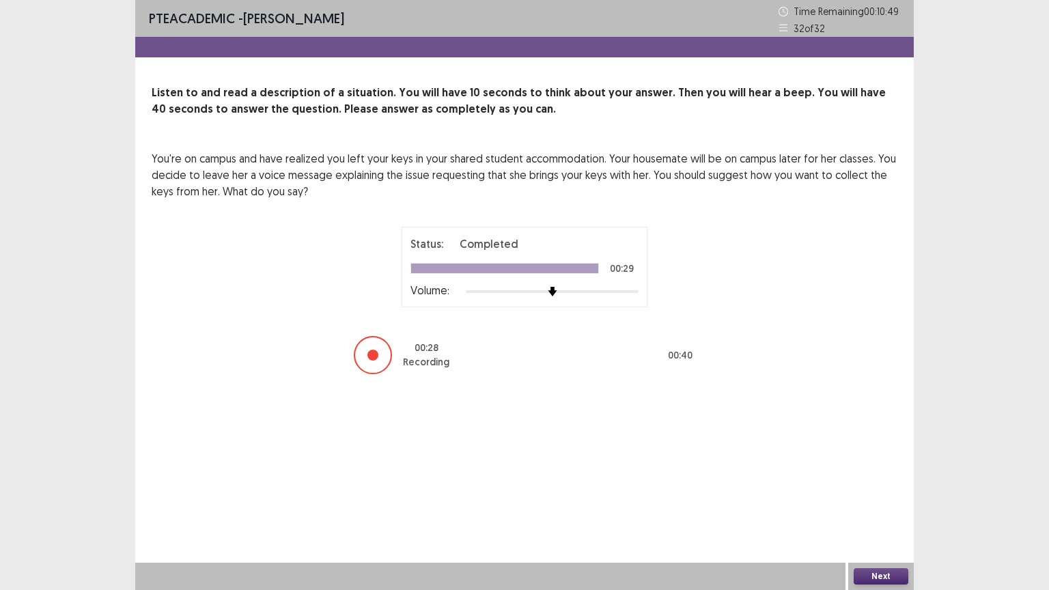  What do you see at coordinates (489, 244) in the screenshot?
I see `p: Completed` at bounding box center [489, 244].